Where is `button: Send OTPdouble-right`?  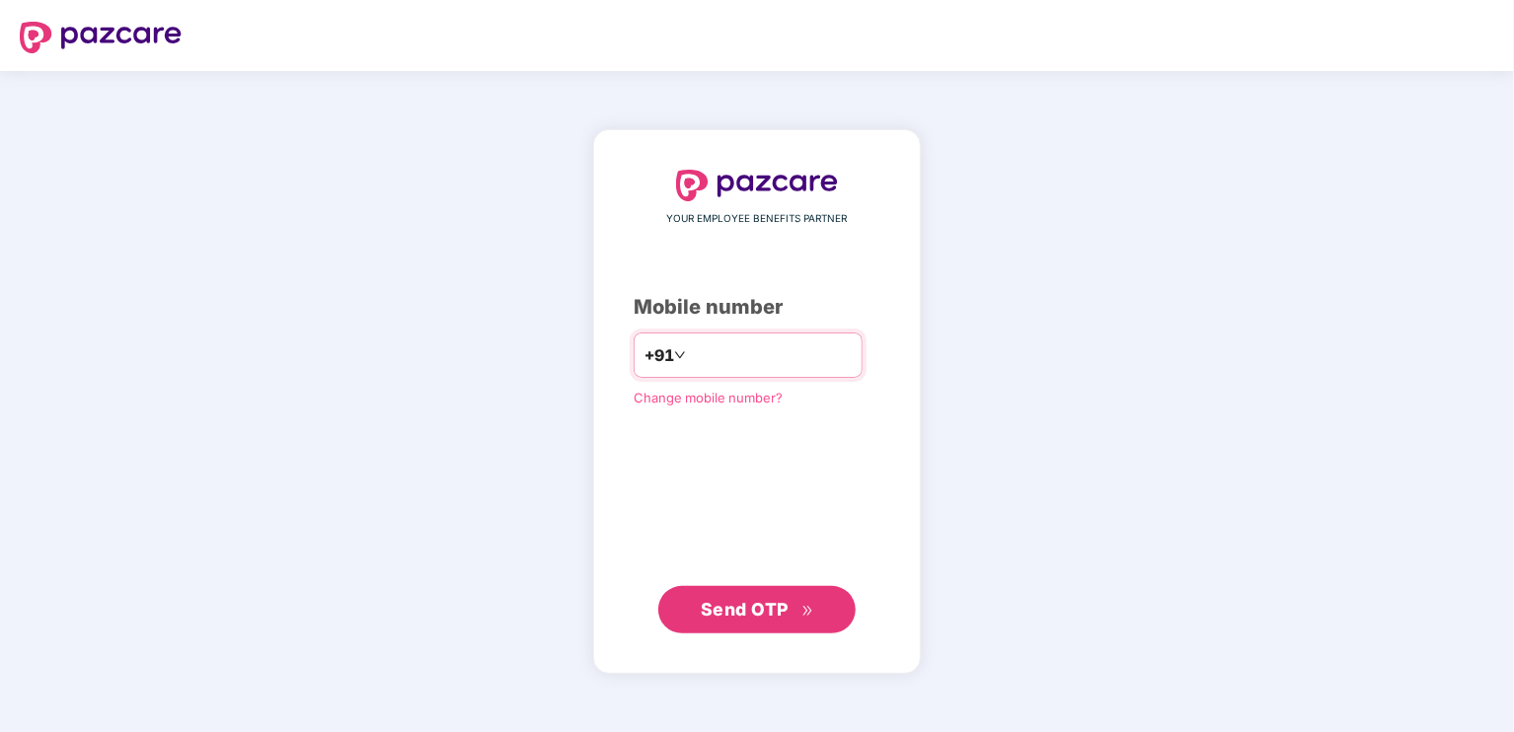 button: Send OTPdouble-right is located at coordinates (757, 610).